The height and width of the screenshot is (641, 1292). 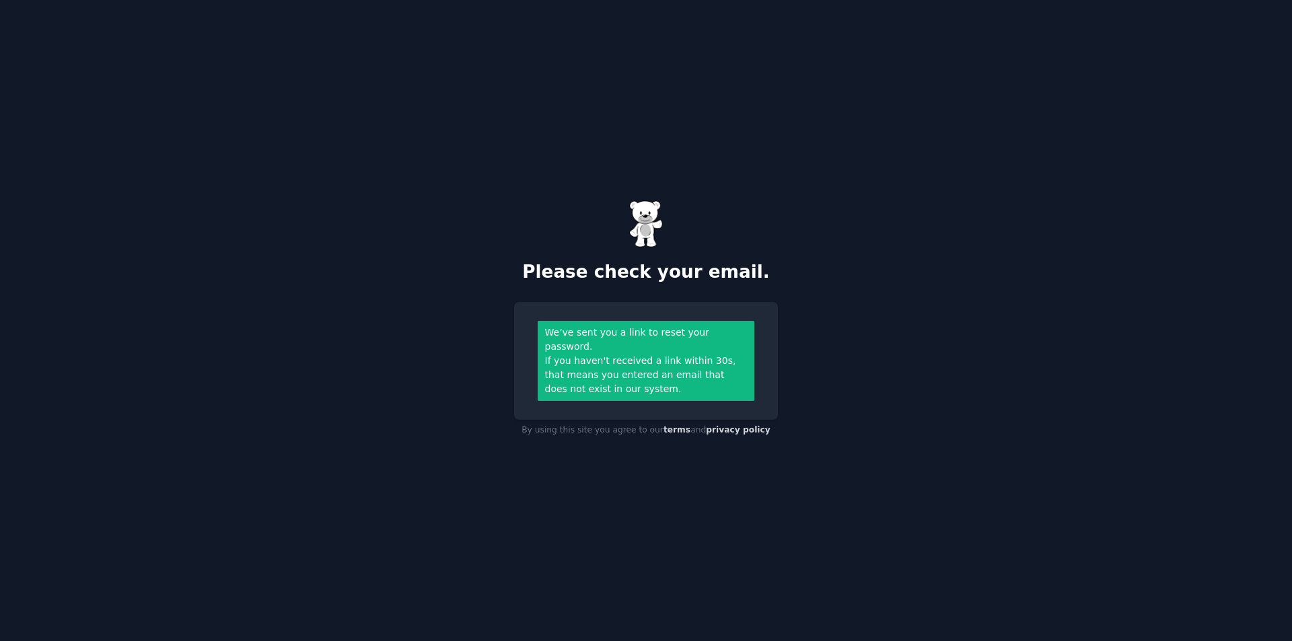 I want to click on div: If you haven't received a link within 30s, that means you entered an email that does not exist in..., so click(x=646, y=375).